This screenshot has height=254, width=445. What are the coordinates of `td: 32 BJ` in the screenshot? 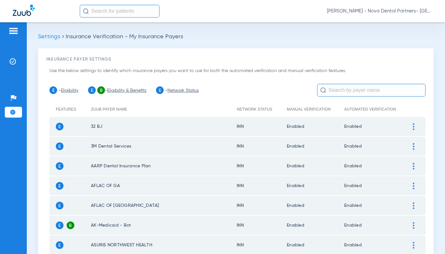 It's located at (164, 127).